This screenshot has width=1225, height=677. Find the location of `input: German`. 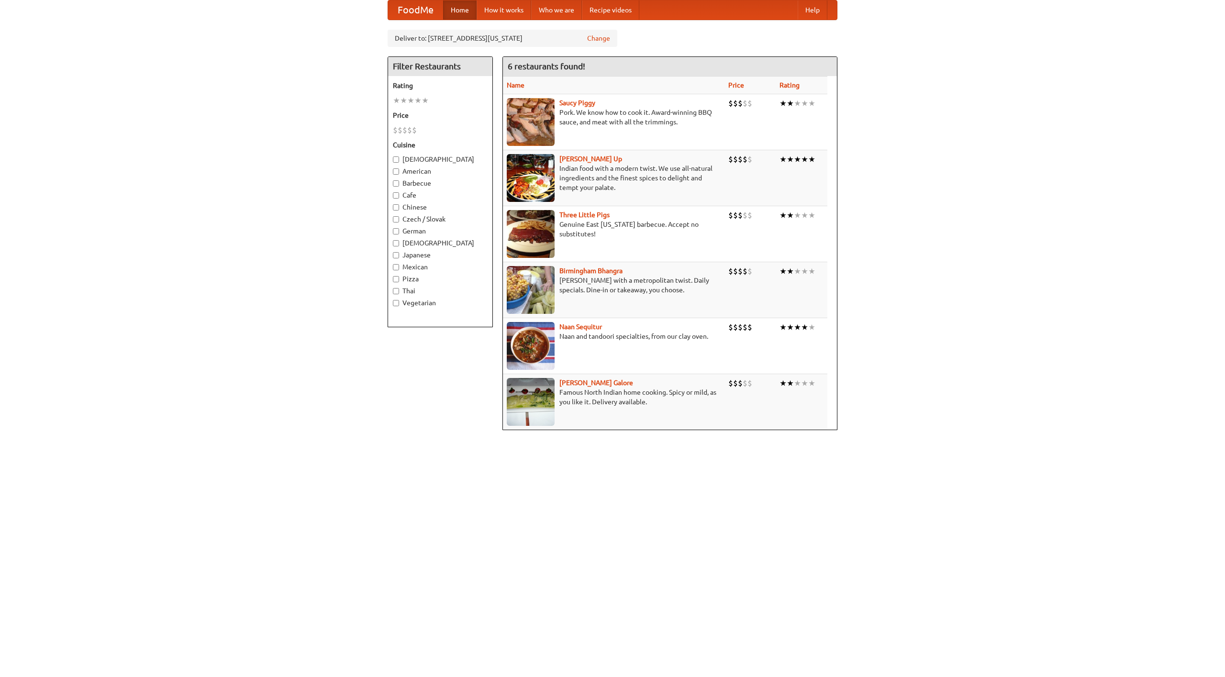

input: German is located at coordinates (396, 231).